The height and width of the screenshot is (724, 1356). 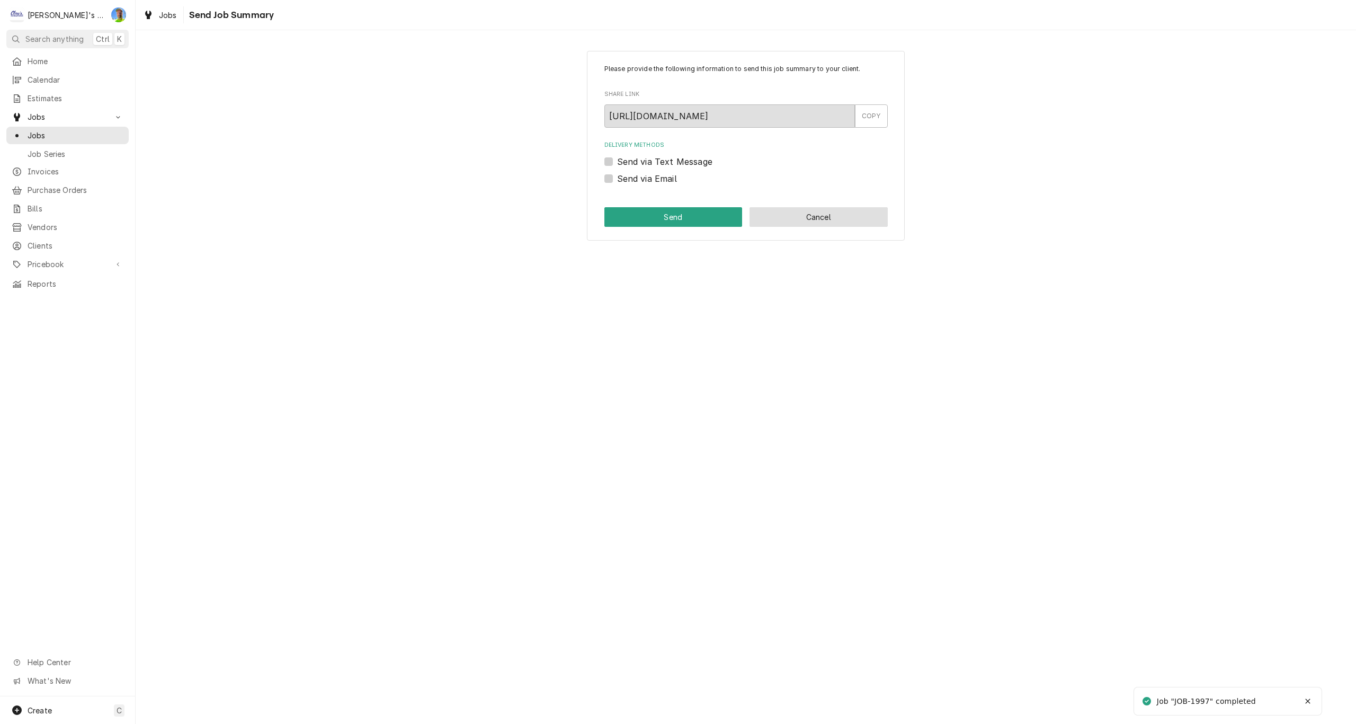 I want to click on button: Search anythingCtrlK, so click(x=67, y=39).